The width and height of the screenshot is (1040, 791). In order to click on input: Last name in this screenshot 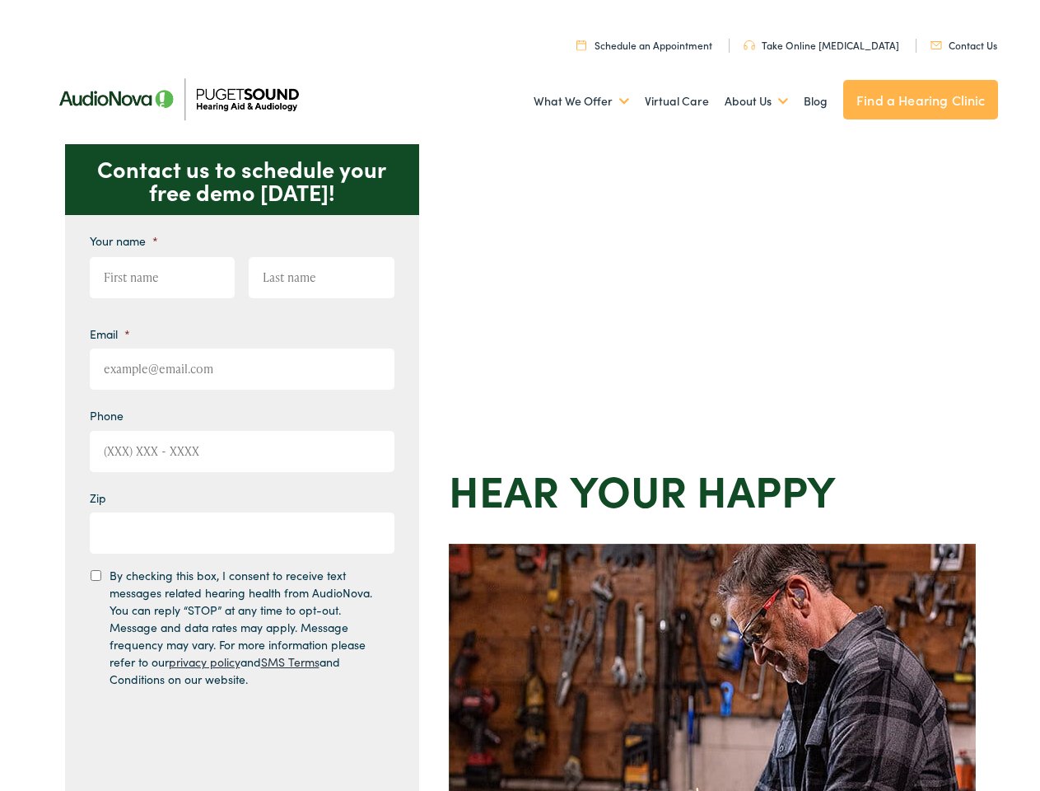, I will do `click(321, 278)`.